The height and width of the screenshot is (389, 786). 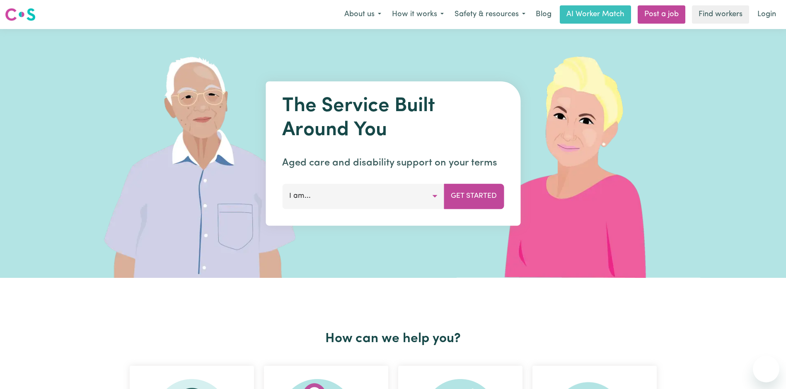 I want to click on button: I am..., so click(x=363, y=196).